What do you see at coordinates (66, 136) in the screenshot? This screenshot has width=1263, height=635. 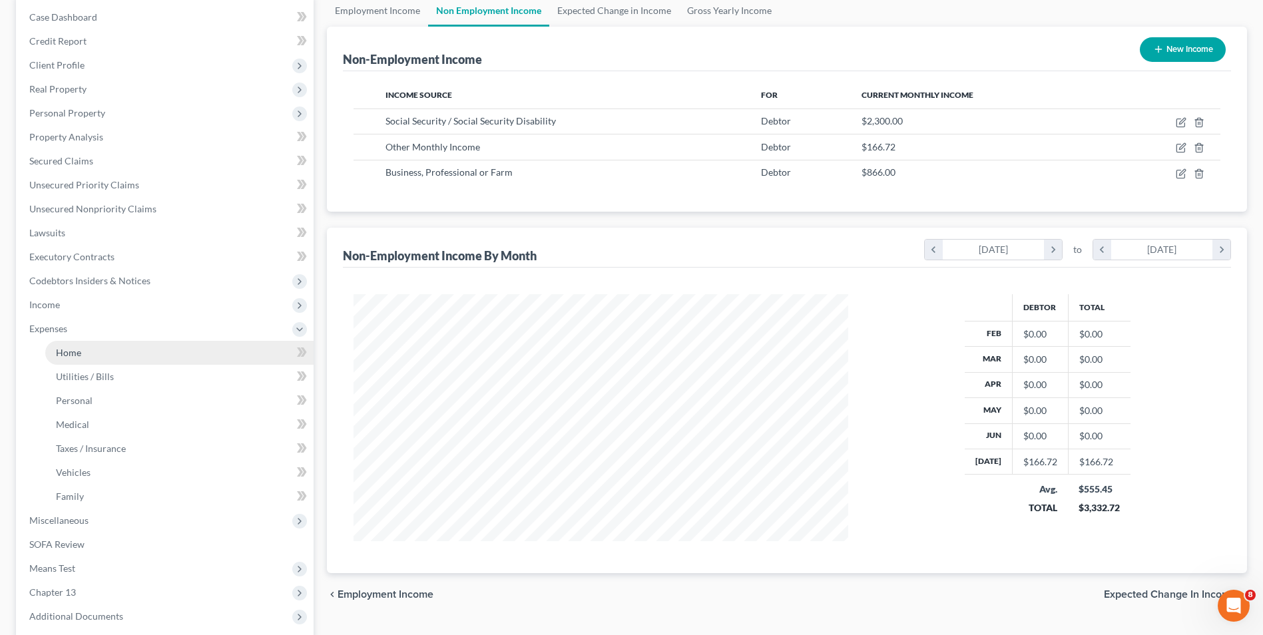 I see `span: Property Analysis` at bounding box center [66, 136].